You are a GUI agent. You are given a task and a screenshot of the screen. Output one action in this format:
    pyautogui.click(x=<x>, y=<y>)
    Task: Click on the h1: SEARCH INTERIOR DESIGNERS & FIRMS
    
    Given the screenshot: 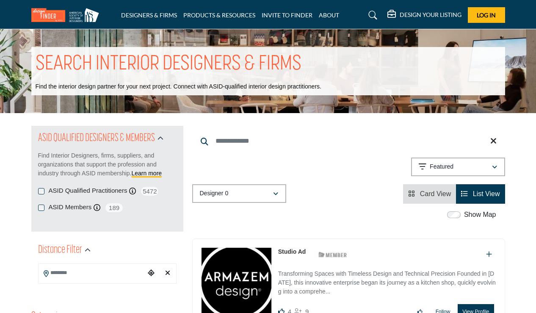 What is the action you would take?
    pyautogui.click(x=169, y=64)
    